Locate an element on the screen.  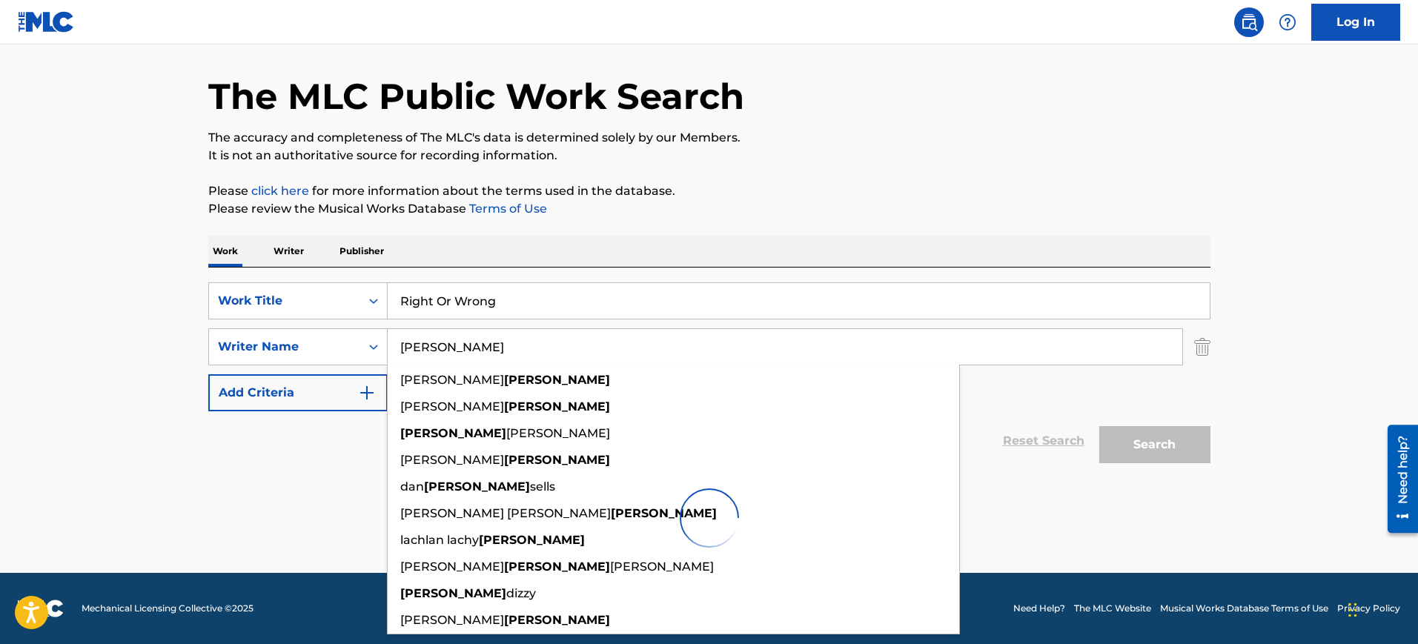
div: Open Resource Center is located at coordinates (26, 59).